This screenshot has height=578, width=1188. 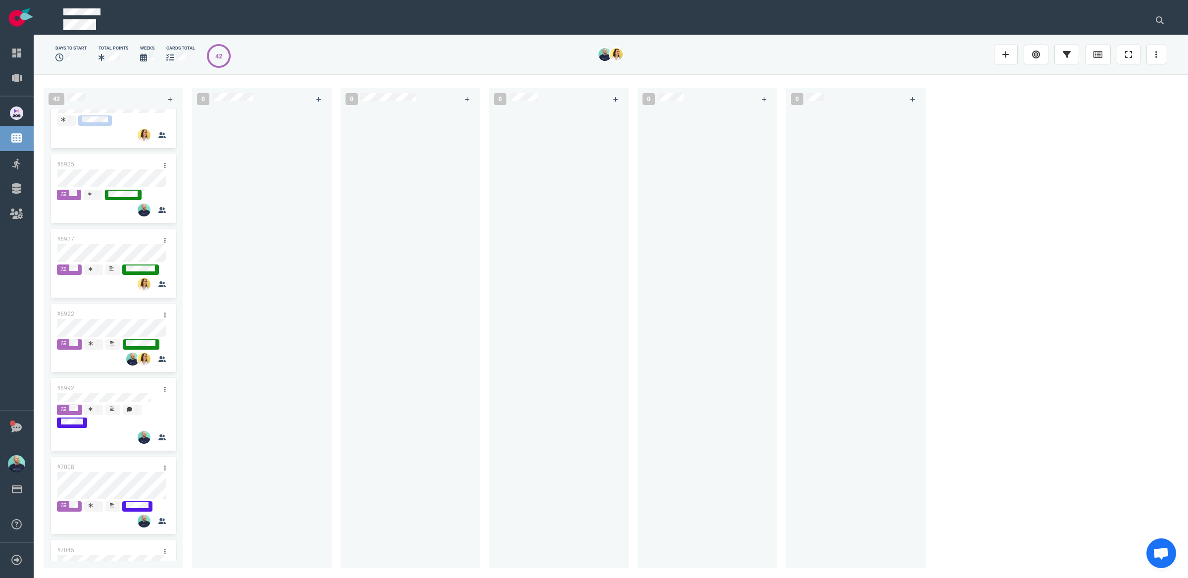 What do you see at coordinates (65, 388) in the screenshot?
I see `a: #6992` at bounding box center [65, 388].